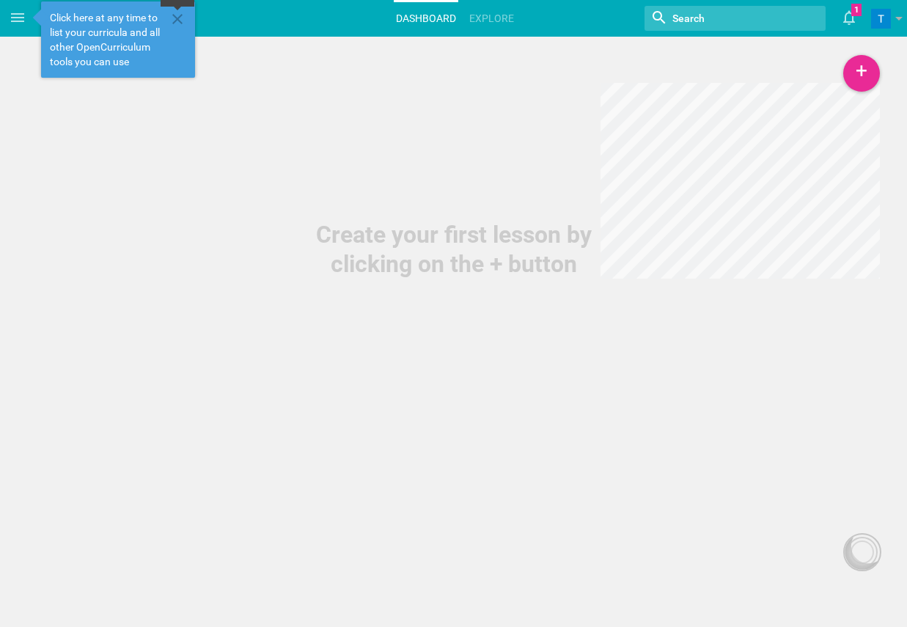  What do you see at coordinates (454, 249) in the screenshot?
I see `div: Create your first lesson by clicking on the + button` at bounding box center [454, 249].